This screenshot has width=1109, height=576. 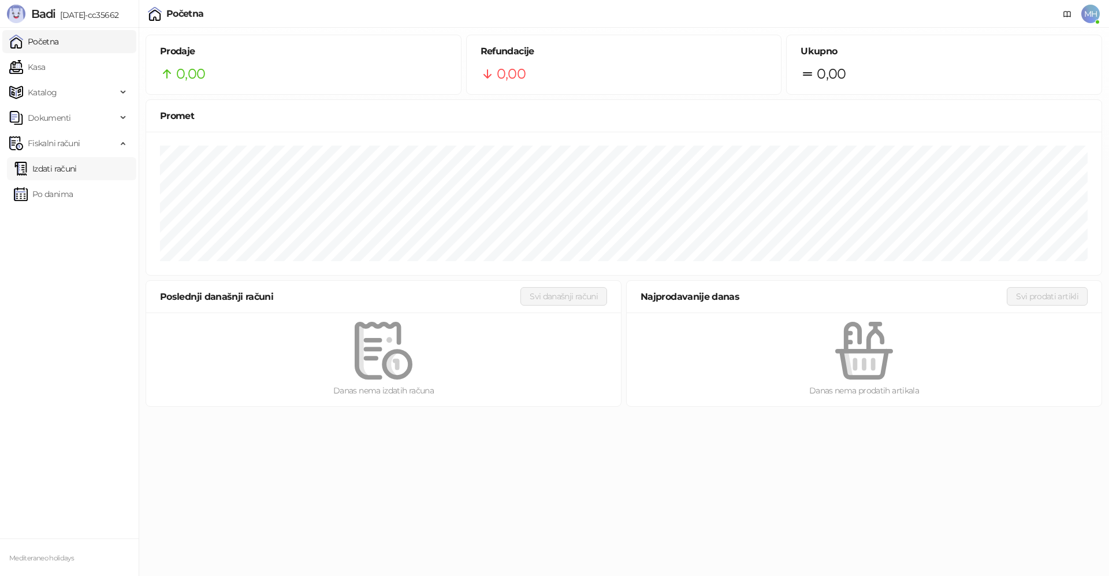 I want to click on button: Svi prodati artikli, so click(x=1047, y=296).